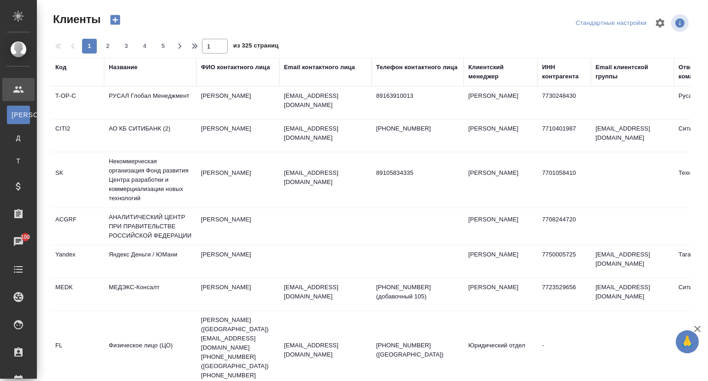 This screenshot has width=708, height=381. I want to click on span: 4, so click(145, 46).